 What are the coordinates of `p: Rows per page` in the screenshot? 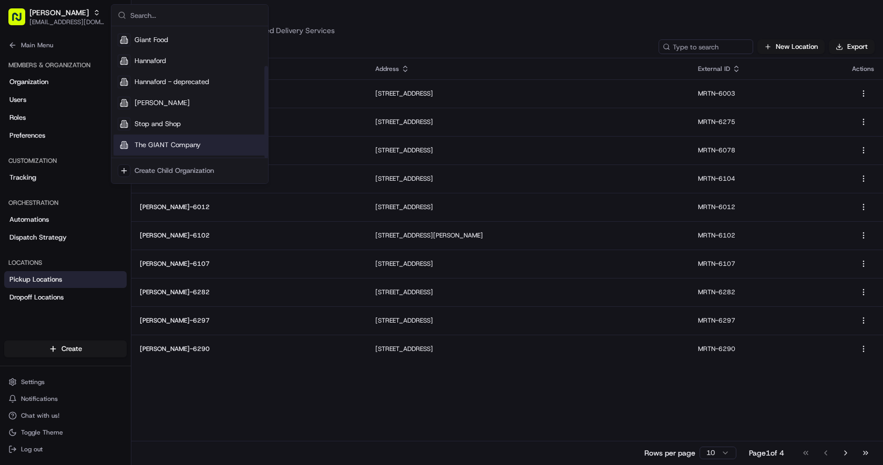 It's located at (670, 453).